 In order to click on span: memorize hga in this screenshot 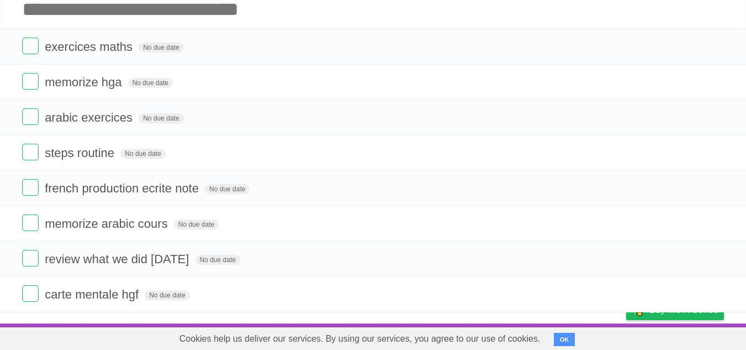, I will do `click(85, 82)`.